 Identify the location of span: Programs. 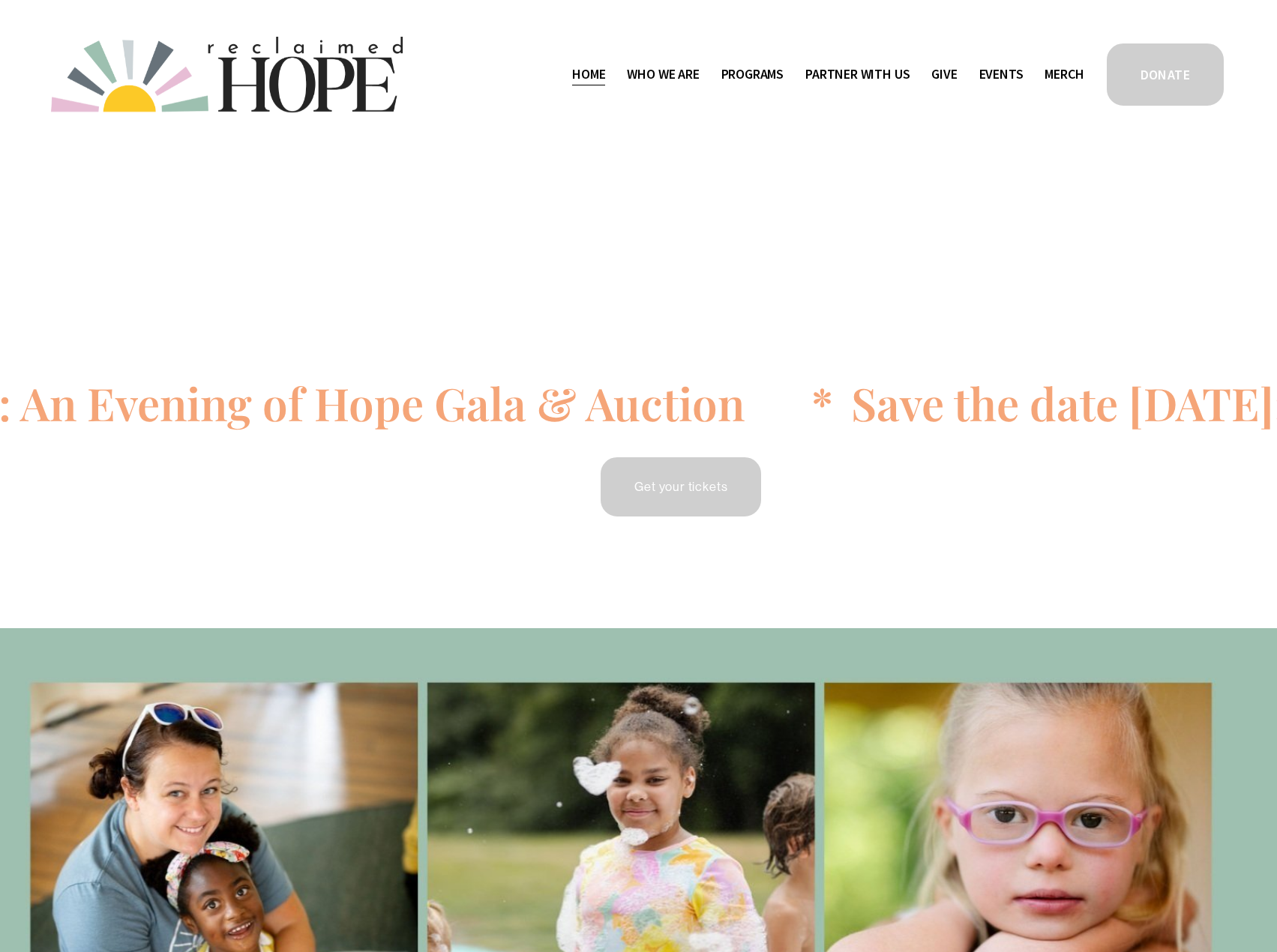
(753, 74).